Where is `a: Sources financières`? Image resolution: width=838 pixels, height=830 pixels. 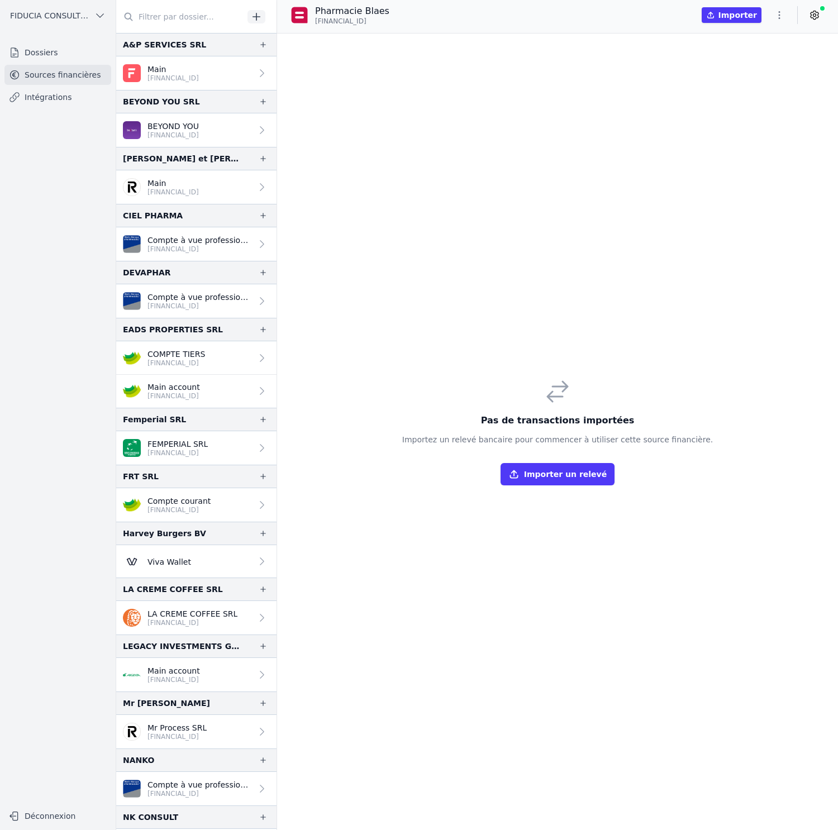
a: Sources financières is located at coordinates (58, 75).